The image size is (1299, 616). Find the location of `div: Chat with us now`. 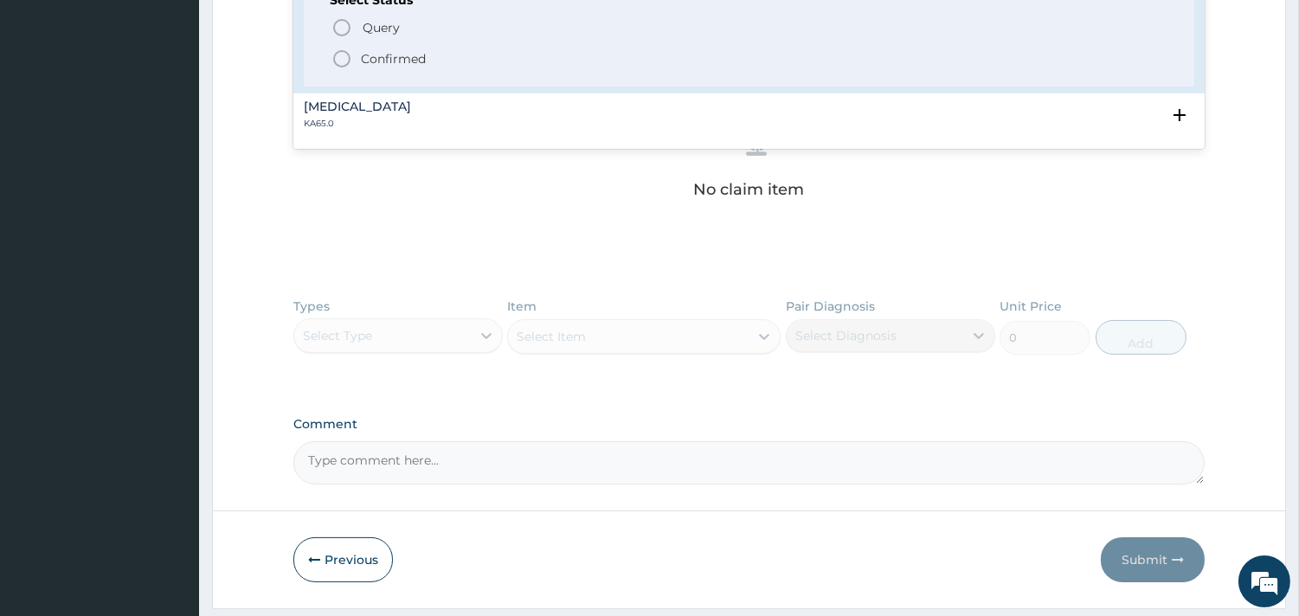

div: Chat with us now is located at coordinates (190, 108).